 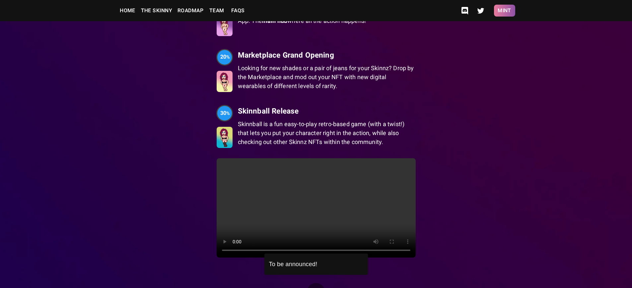 I want to click on a: Roadmap, so click(x=190, y=11).